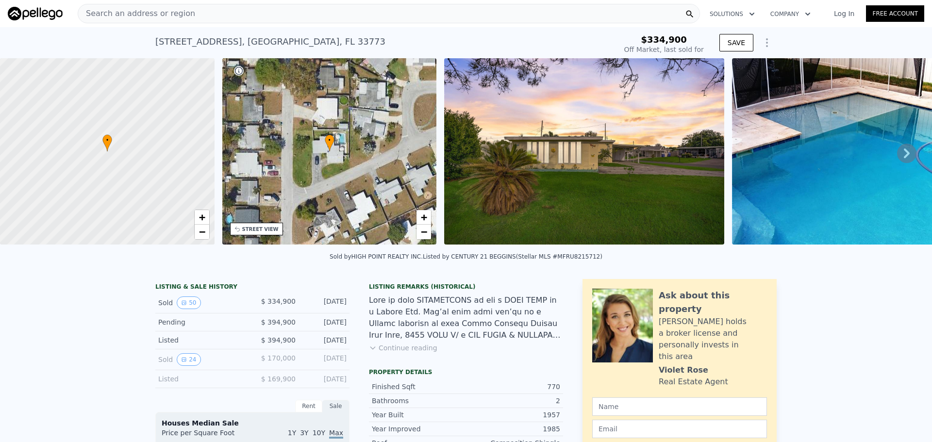  What do you see at coordinates (419, 429) in the screenshot?
I see `div: Year Improved` at bounding box center [419, 429].